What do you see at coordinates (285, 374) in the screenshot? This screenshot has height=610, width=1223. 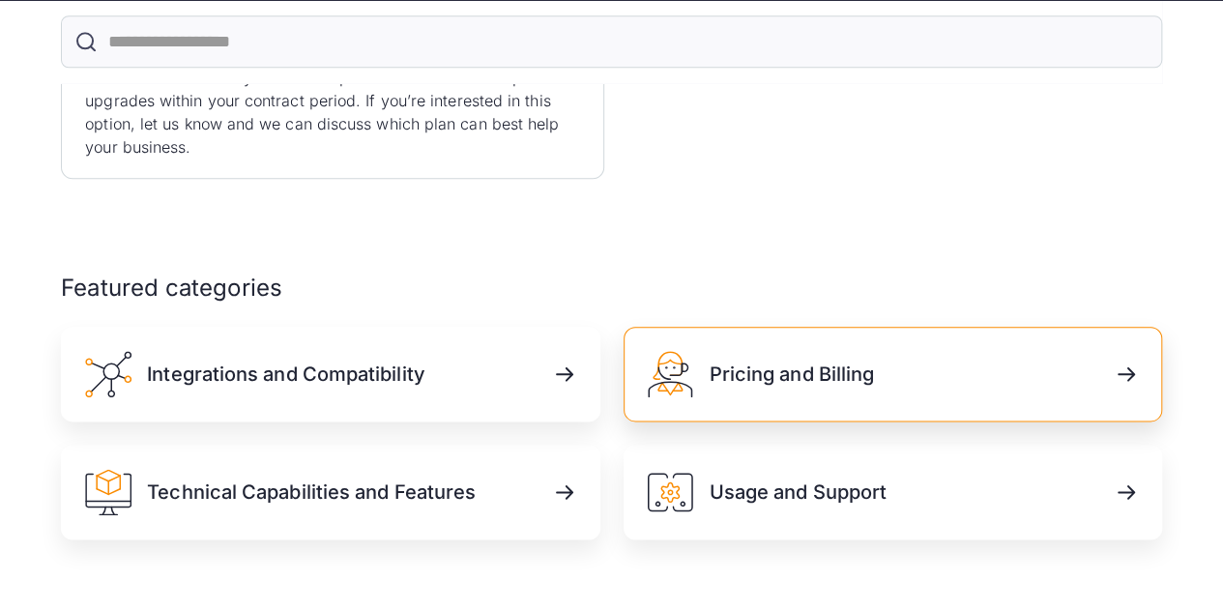 I see `h3: Integrations and Compatibility` at bounding box center [285, 374].